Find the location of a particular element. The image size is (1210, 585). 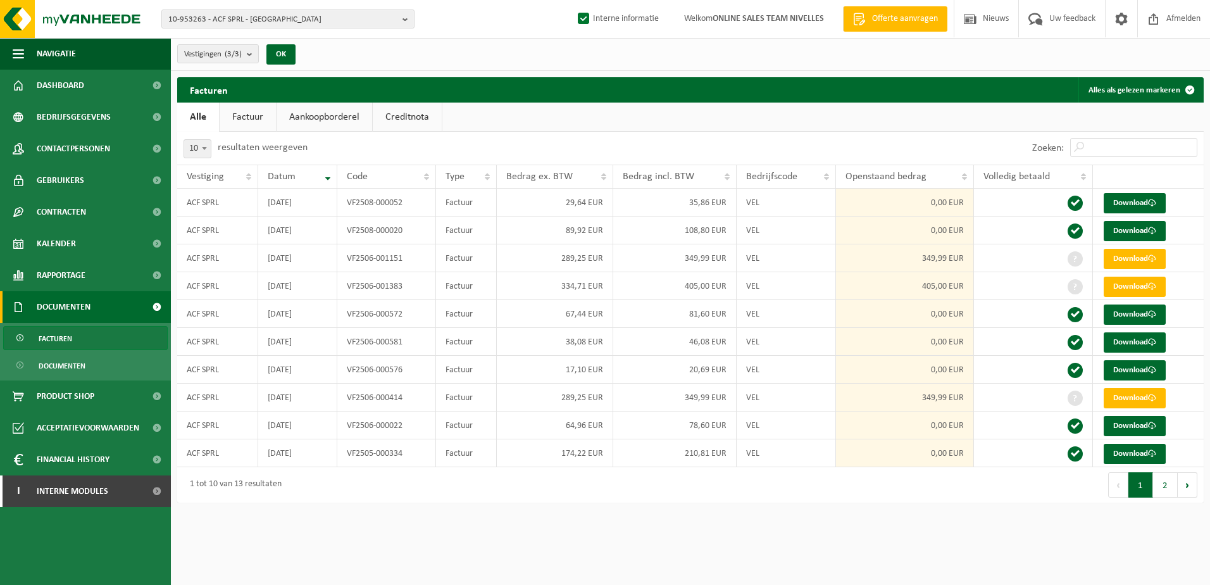

label: Interne informatie is located at coordinates (617, 19).